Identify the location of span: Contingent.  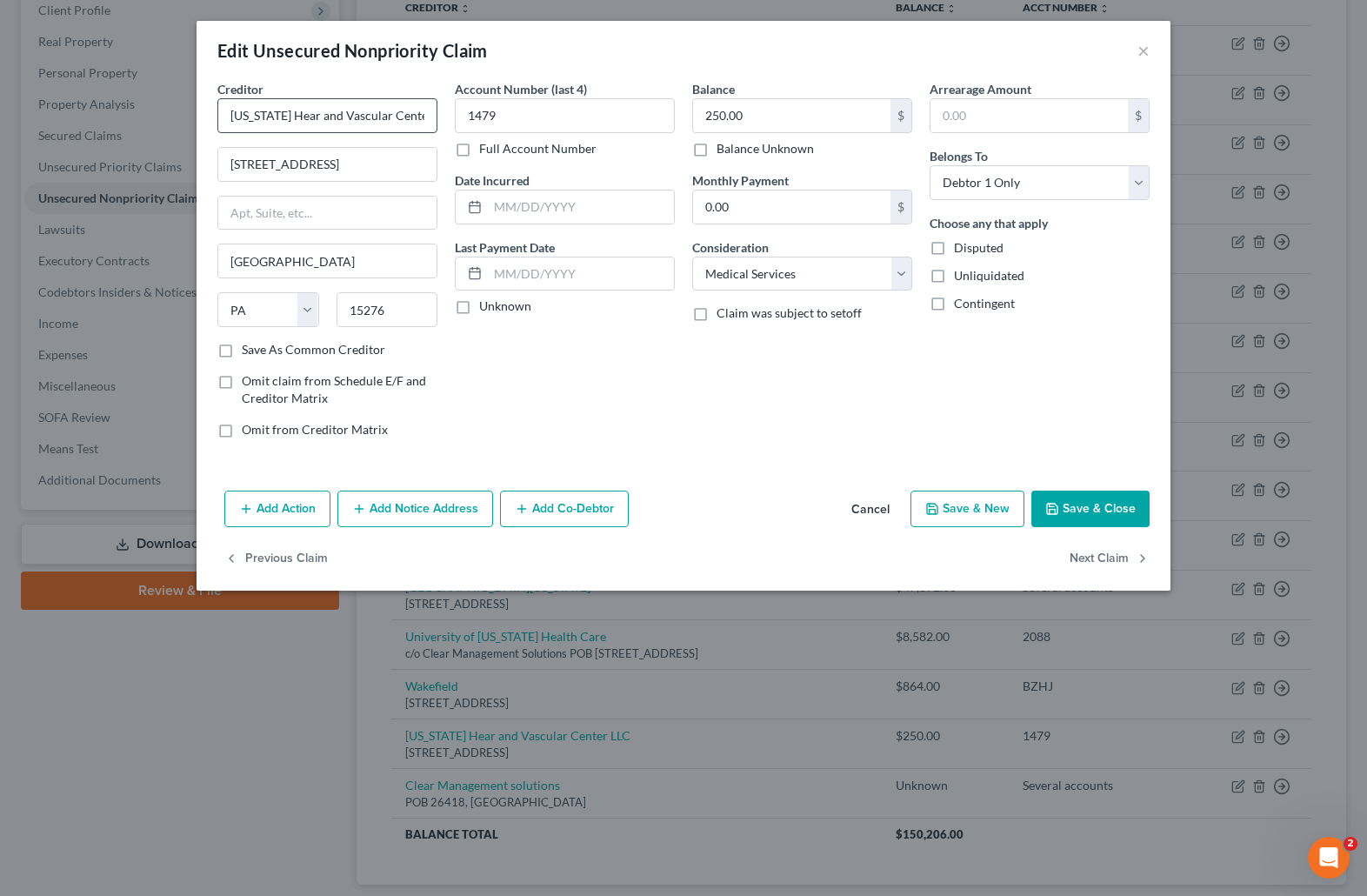
(985, 302).